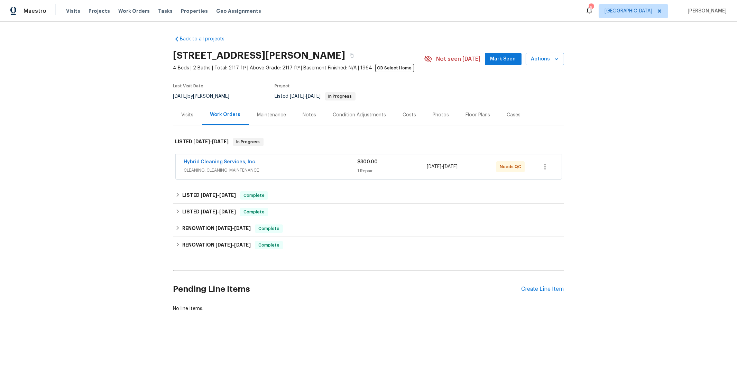  I want to click on div: 6, so click(591, 8).